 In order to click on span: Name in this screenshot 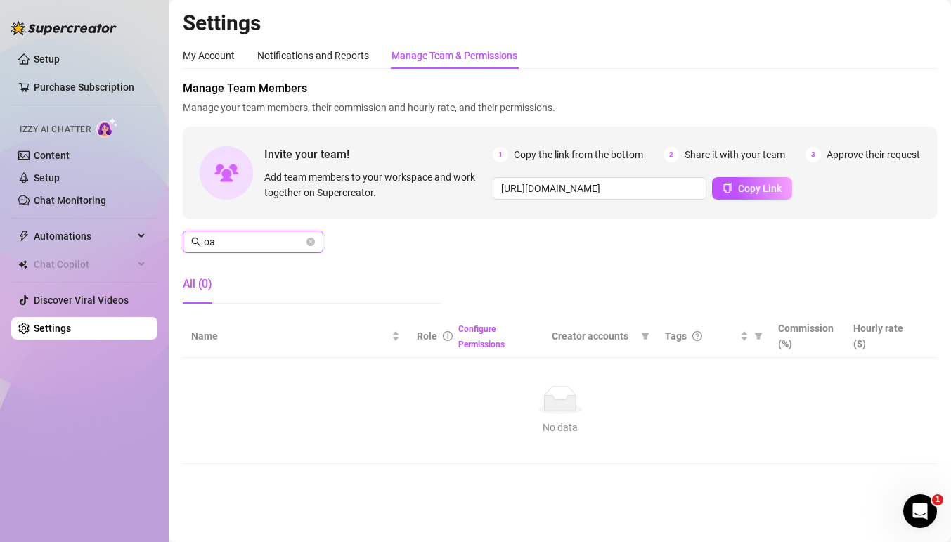, I will do `click(290, 336)`.